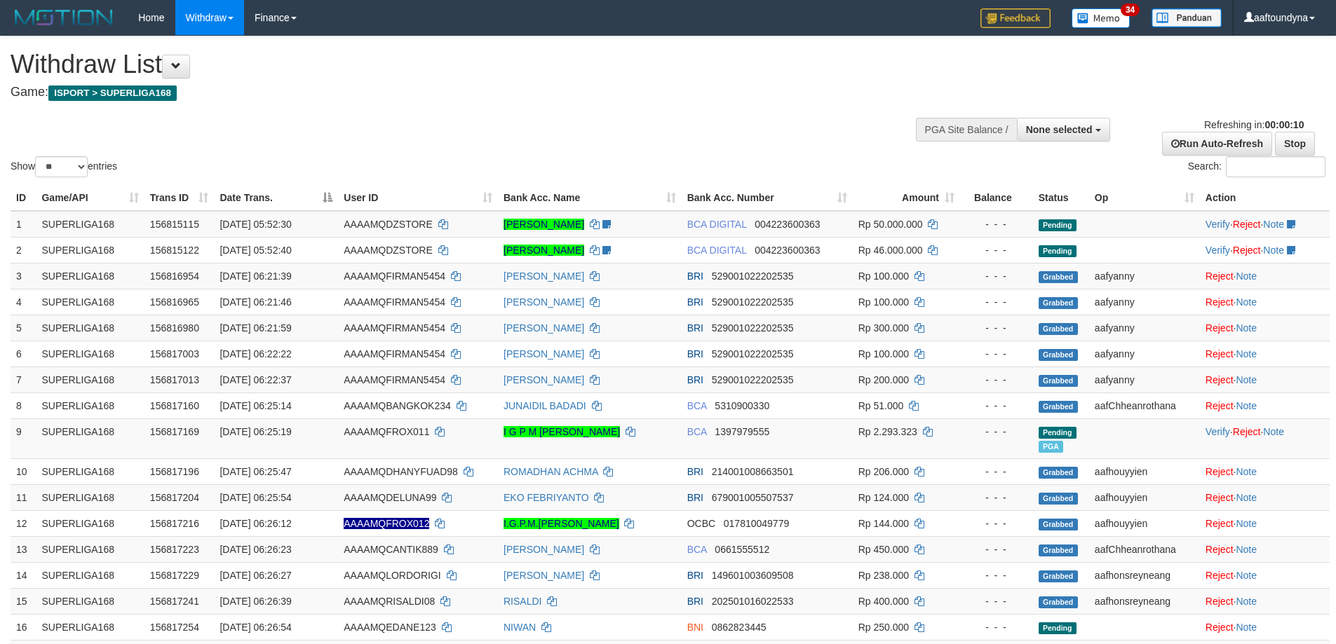  I want to click on span: AAAAMQFROX011, so click(386, 432).